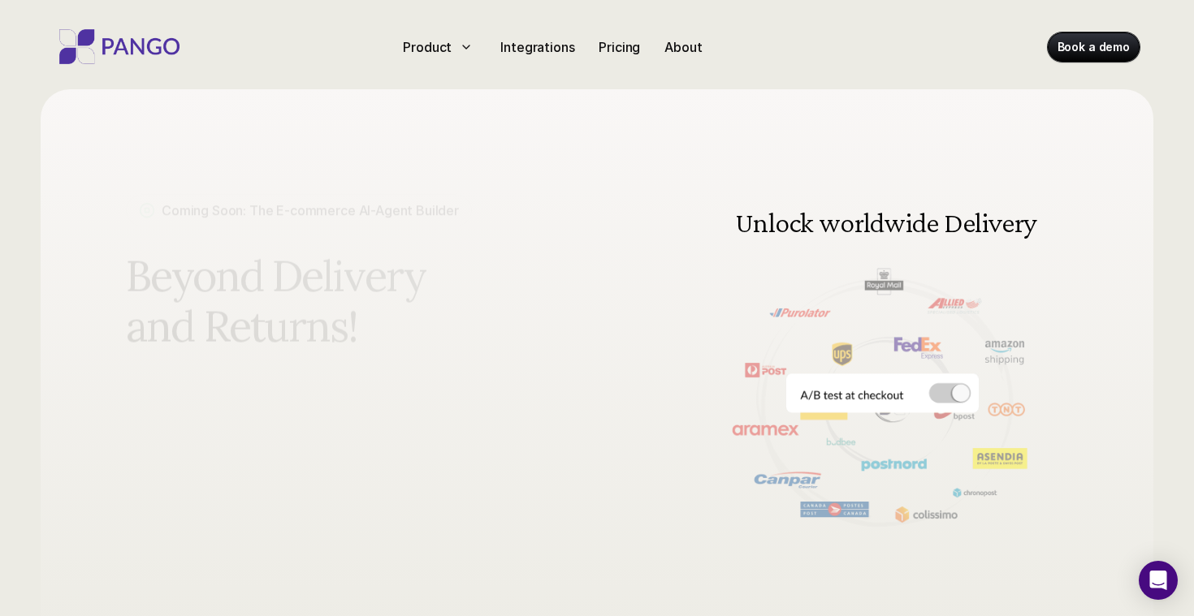  What do you see at coordinates (1039, 360) in the screenshot?
I see `img: Next Arrow` at bounding box center [1039, 360].